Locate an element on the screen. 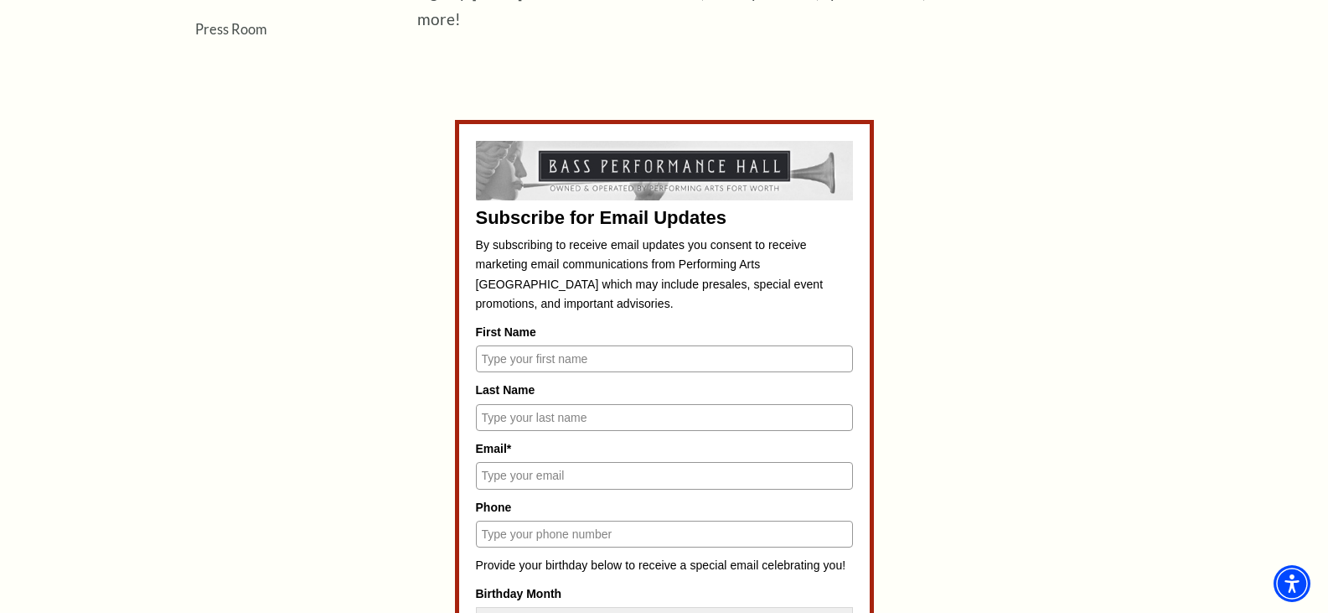  input: Type your phone number is located at coordinates (664, 534).